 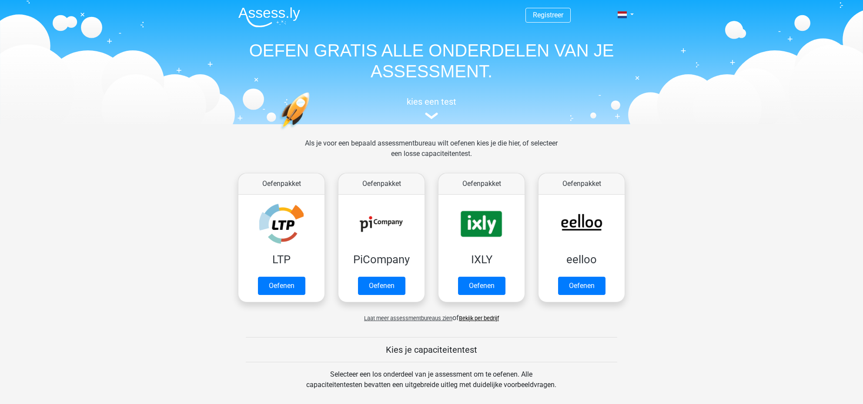 What do you see at coordinates (431, 116) in the screenshot?
I see `img: assessment` at bounding box center [431, 116].